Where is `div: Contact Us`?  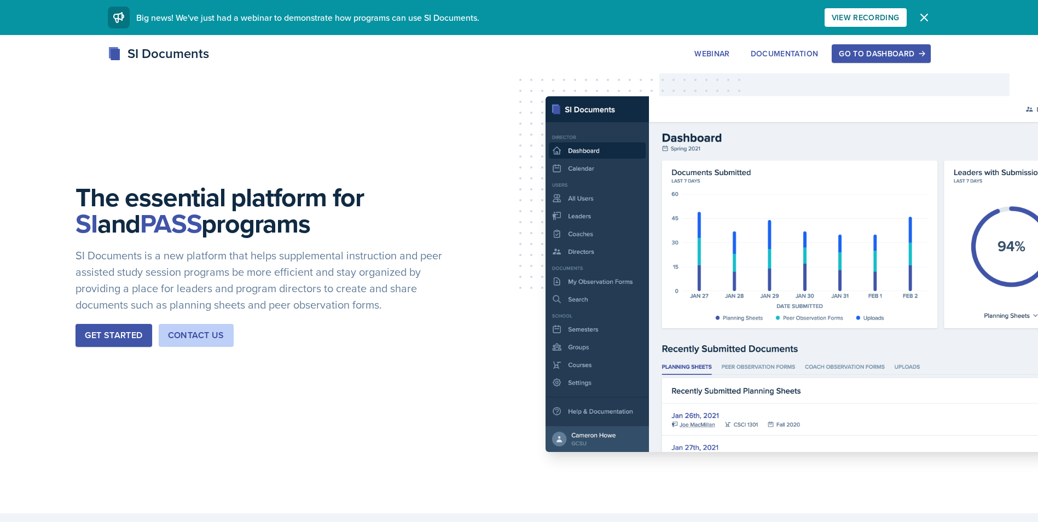 div: Contact Us is located at coordinates (196, 335).